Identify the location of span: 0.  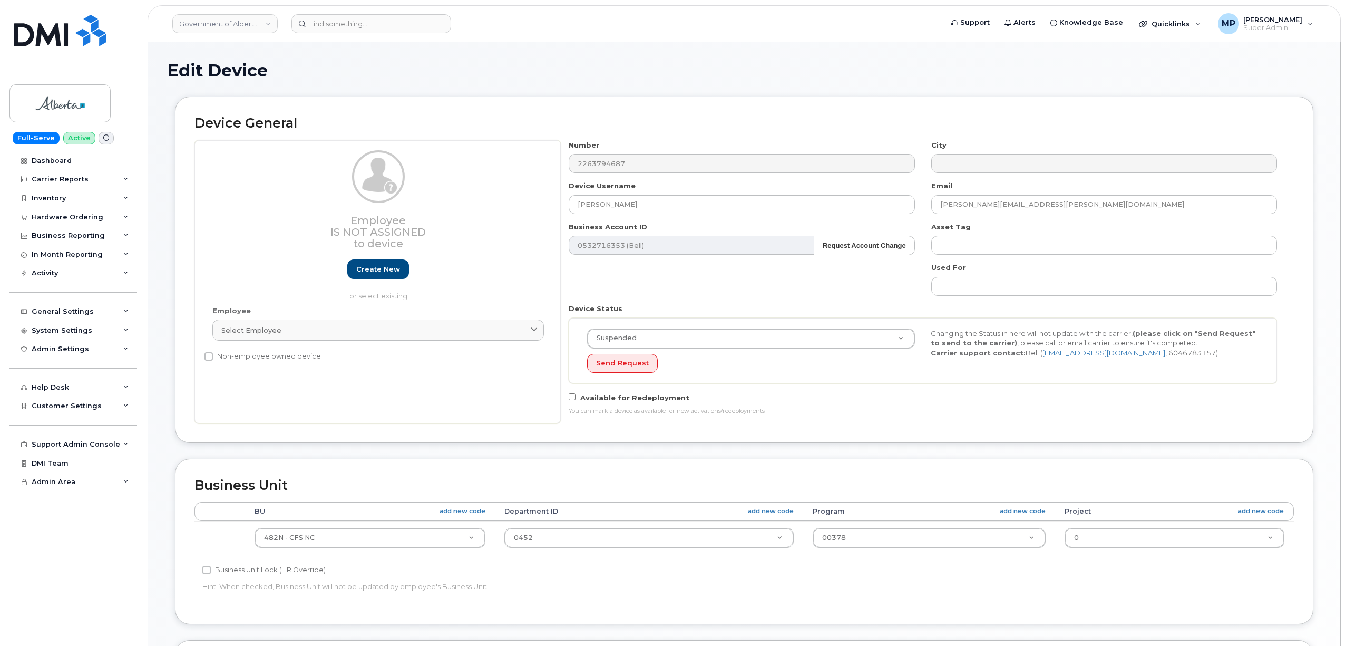
(1077, 537).